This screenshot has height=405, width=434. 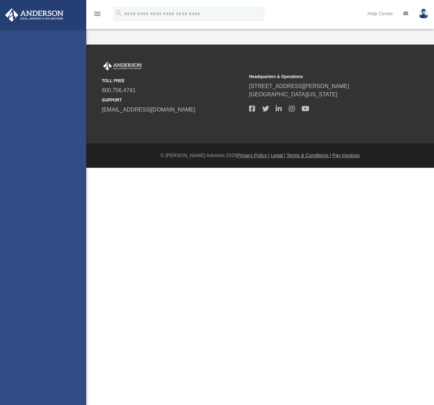 I want to click on a: 800.706.4741, so click(x=119, y=90).